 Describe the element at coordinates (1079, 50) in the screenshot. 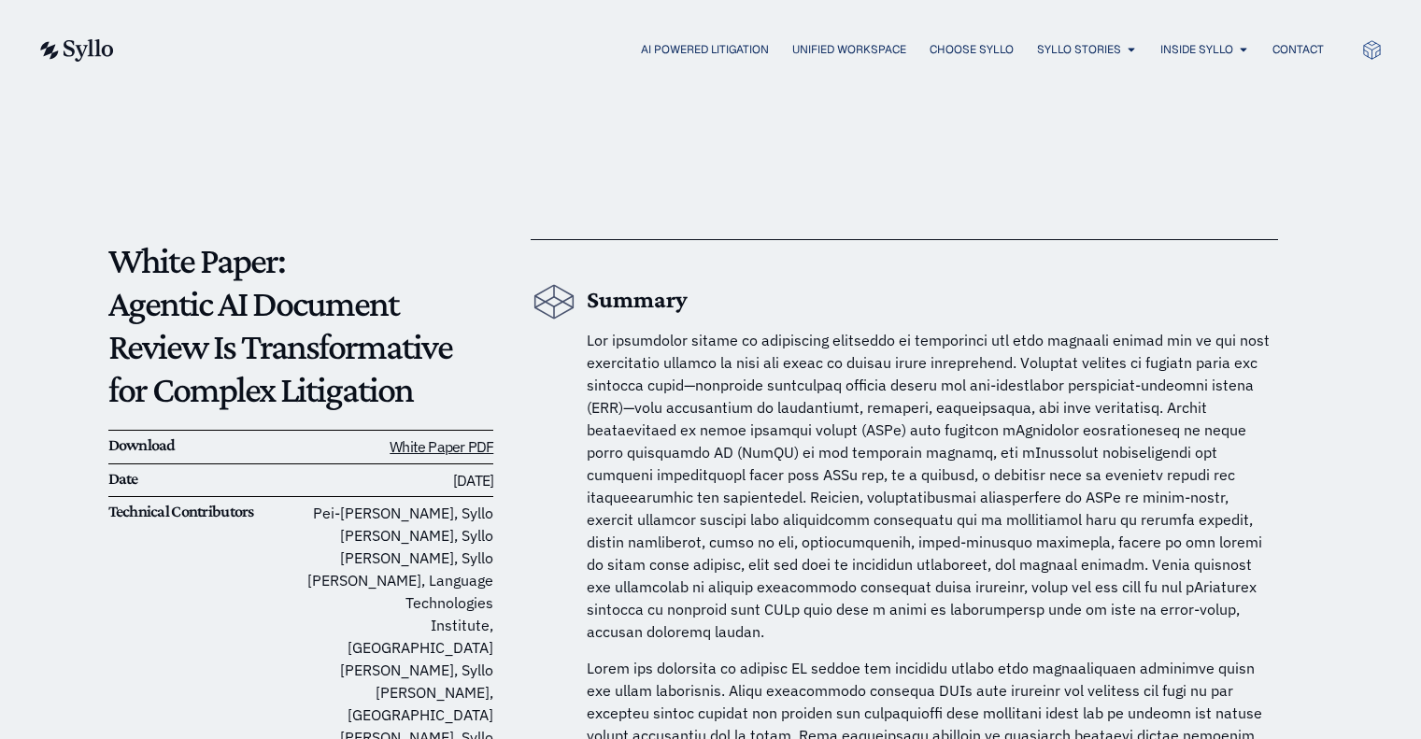

I see `a: Syllo Stories` at that location.